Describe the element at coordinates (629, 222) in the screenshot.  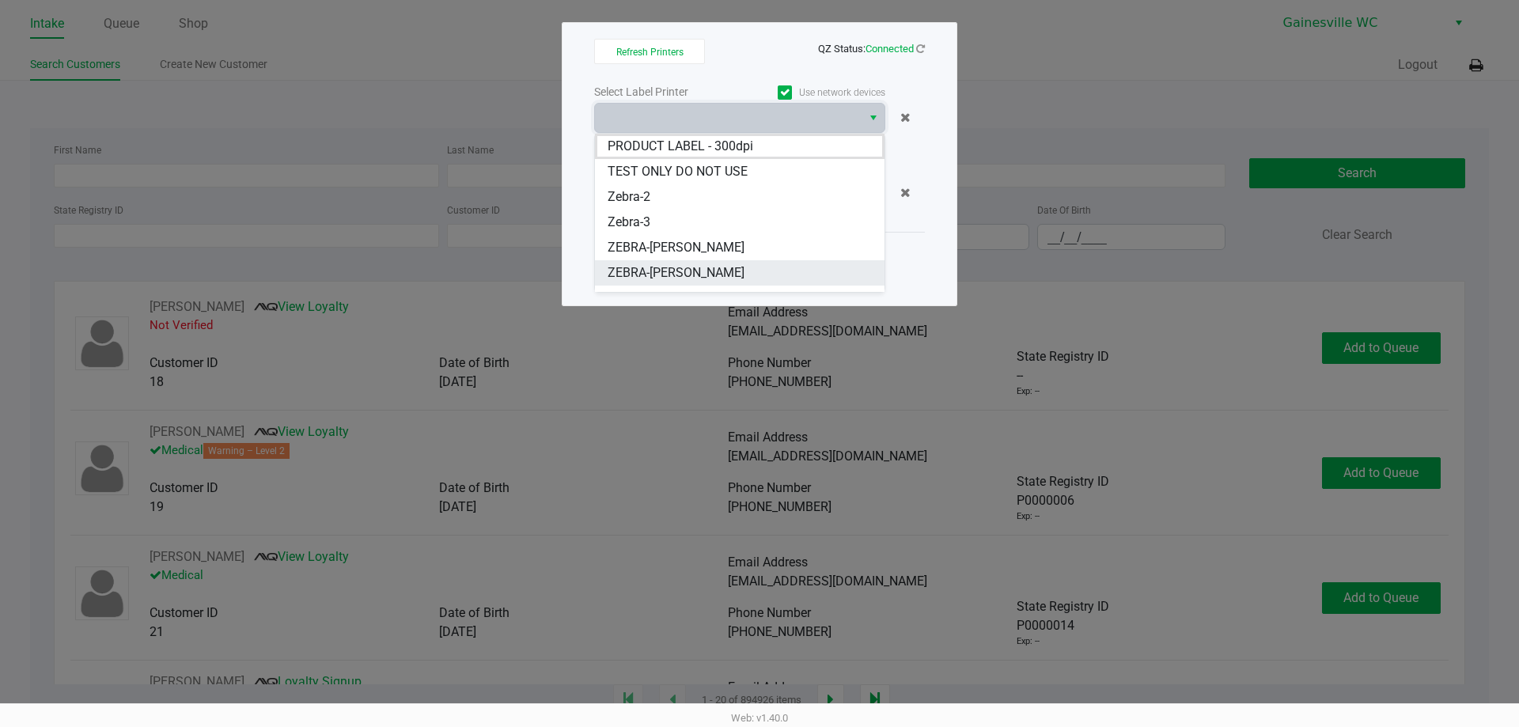
I see `span: Zebra-3` at that location.